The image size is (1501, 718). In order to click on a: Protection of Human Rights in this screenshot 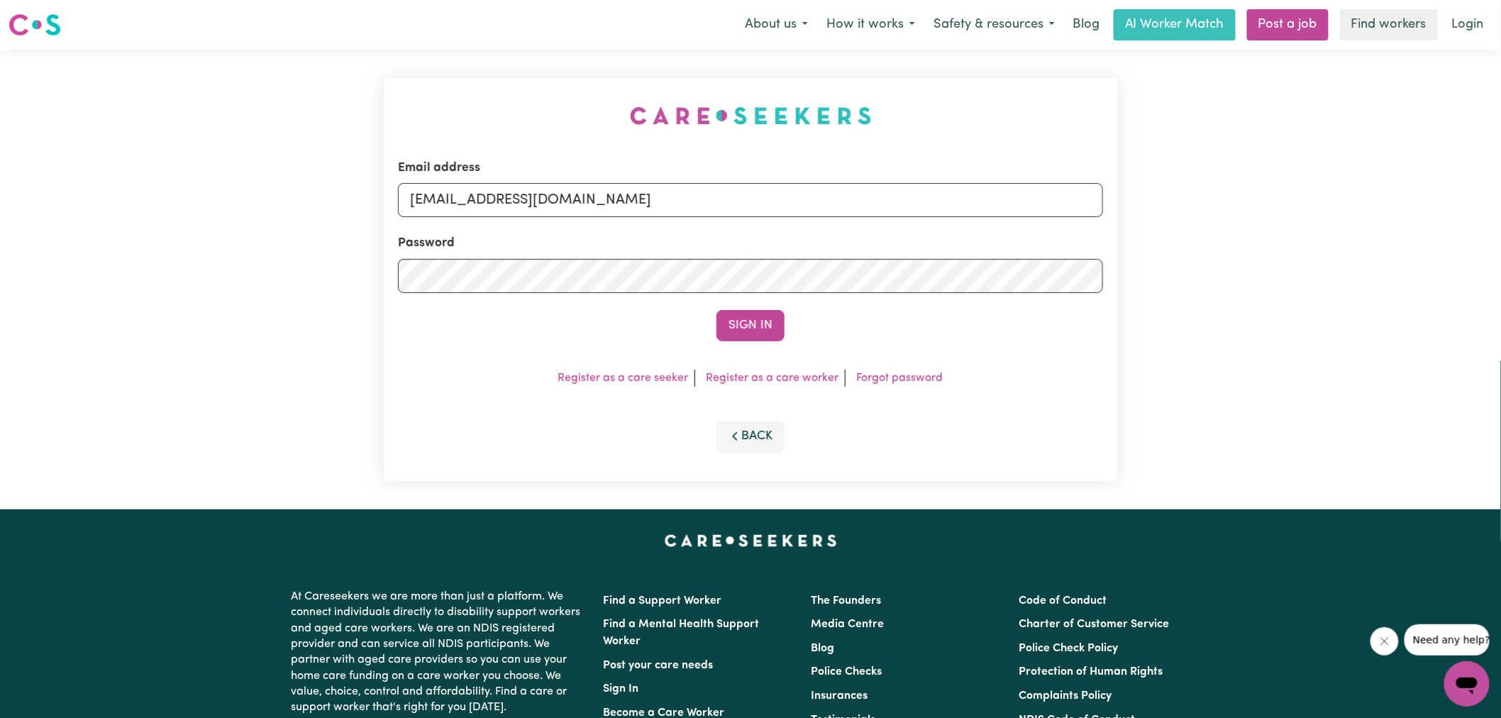, I will do `click(1091, 672)`.